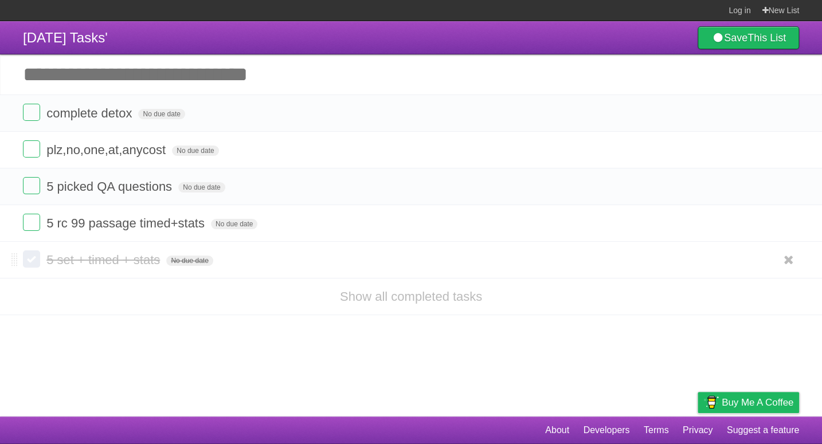 Image resolution: width=822 pixels, height=444 pixels. What do you see at coordinates (748, 38) in the screenshot?
I see `a: SaveThis List` at bounding box center [748, 38].